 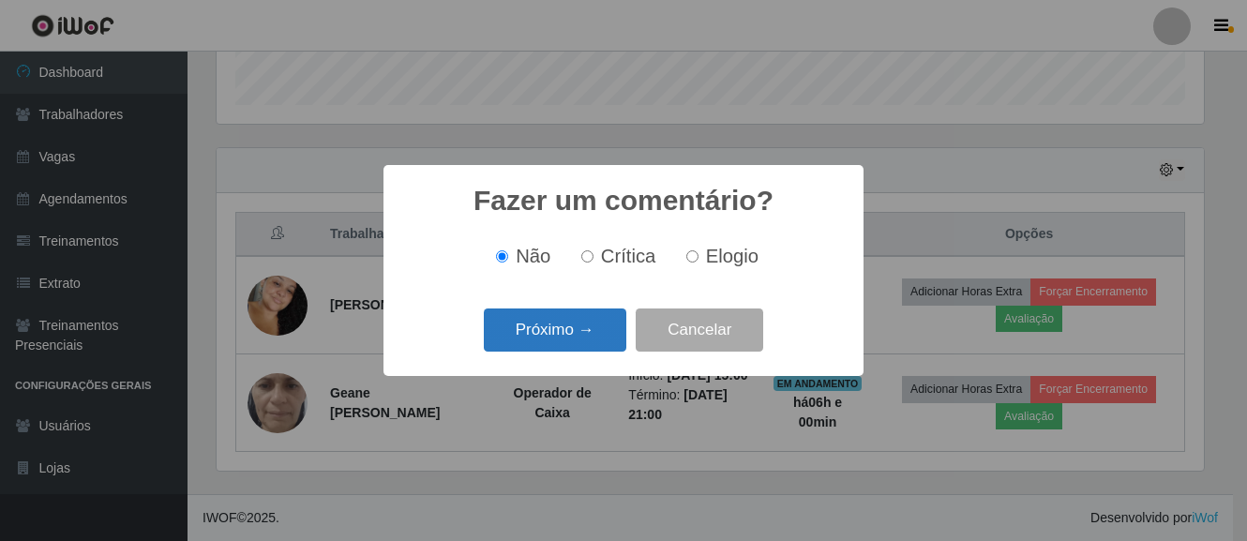 I want to click on span: Crítica, so click(x=628, y=256).